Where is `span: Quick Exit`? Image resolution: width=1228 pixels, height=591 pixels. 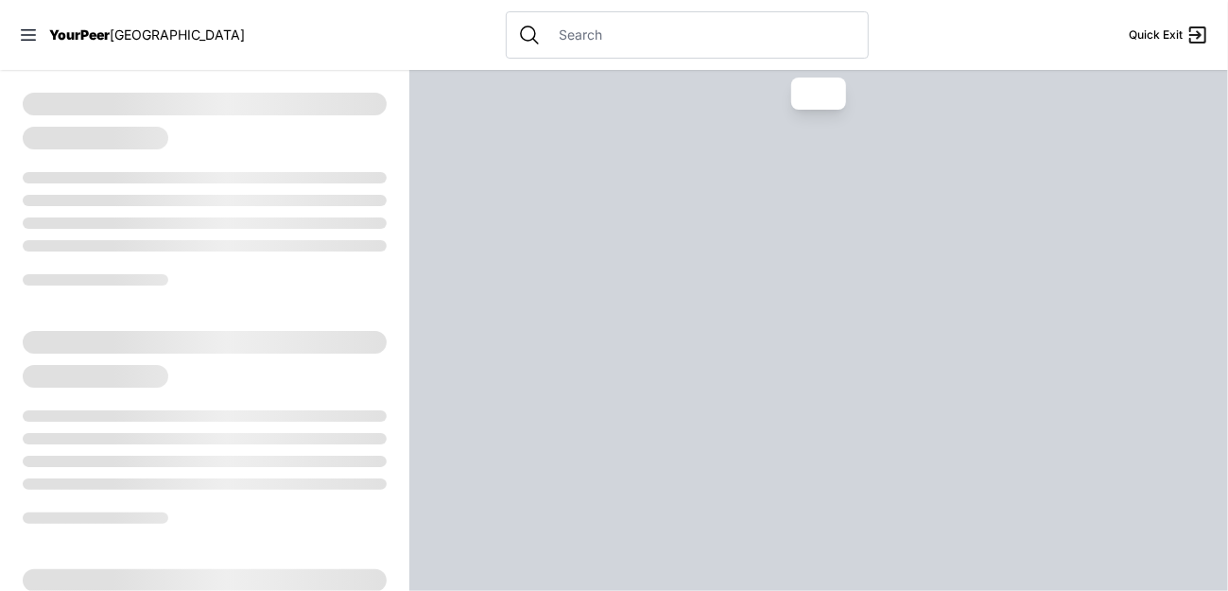 span: Quick Exit is located at coordinates (1155, 35).